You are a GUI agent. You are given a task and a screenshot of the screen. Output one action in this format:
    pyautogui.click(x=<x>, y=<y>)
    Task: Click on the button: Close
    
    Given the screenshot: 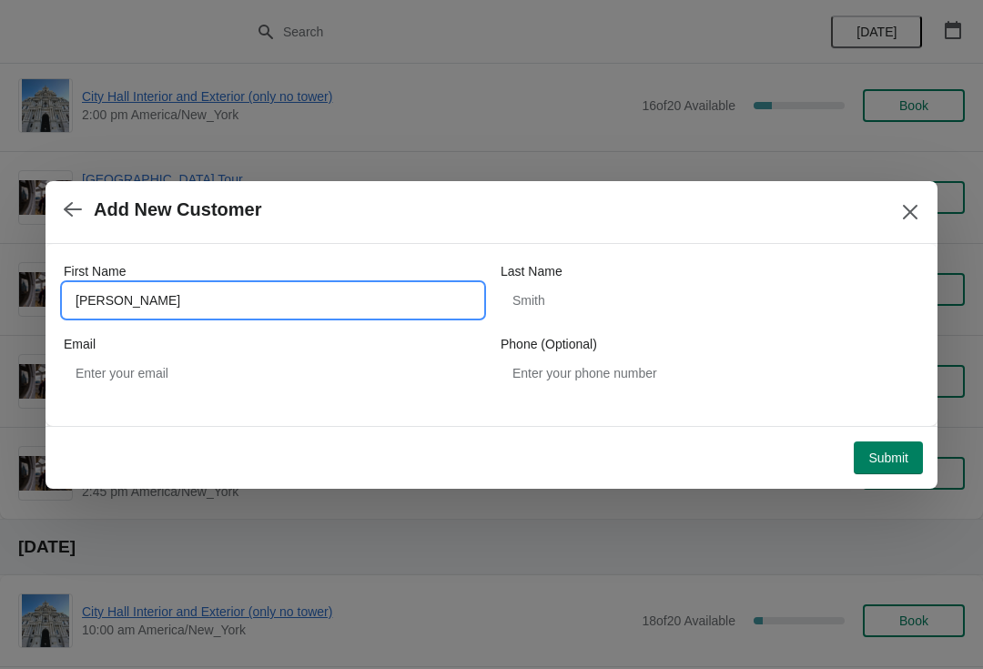 What is the action you would take?
    pyautogui.click(x=910, y=212)
    